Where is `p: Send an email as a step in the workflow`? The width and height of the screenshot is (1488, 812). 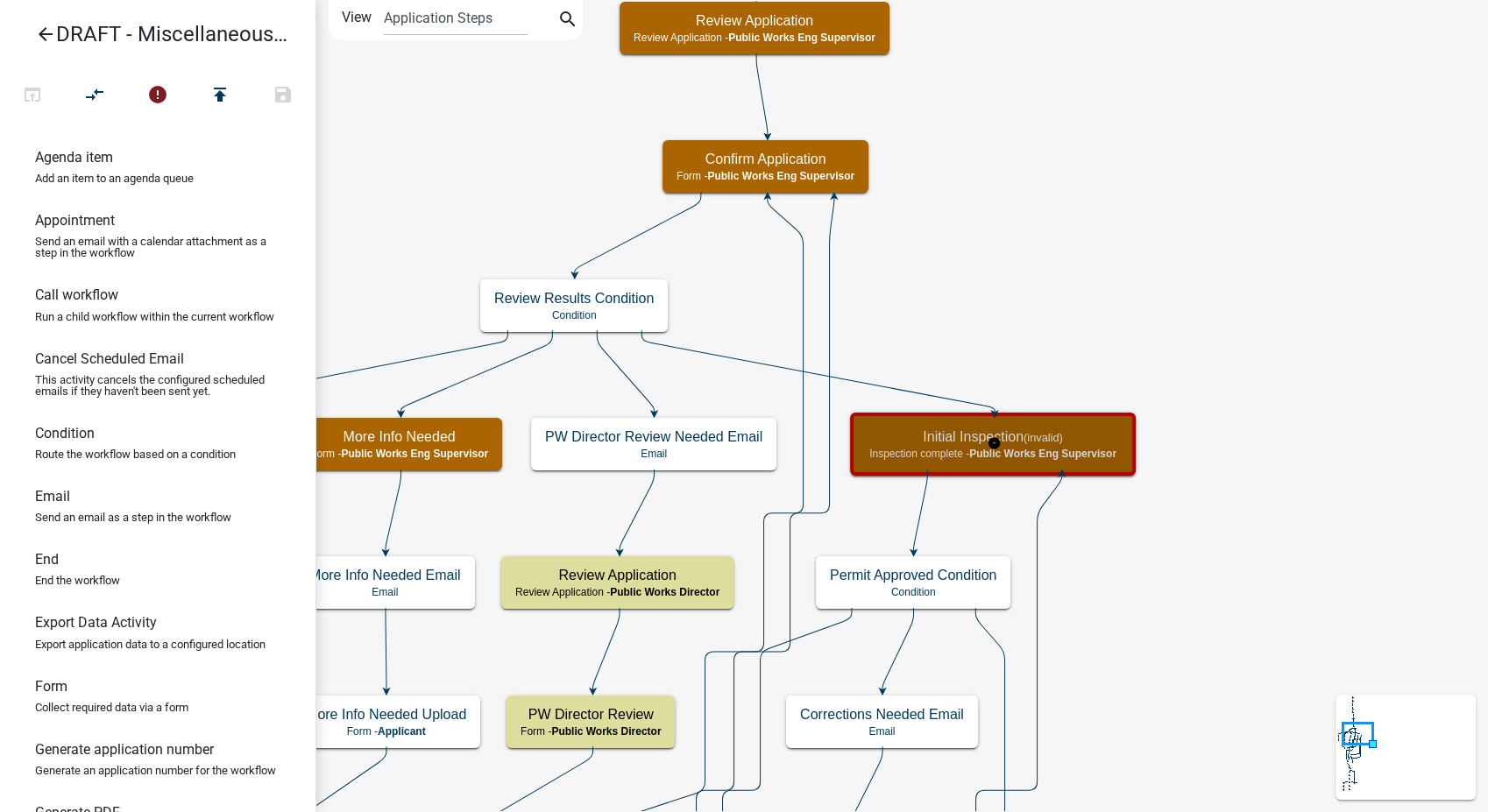
p: Send an email as a step in the workflow is located at coordinates (133, 517).